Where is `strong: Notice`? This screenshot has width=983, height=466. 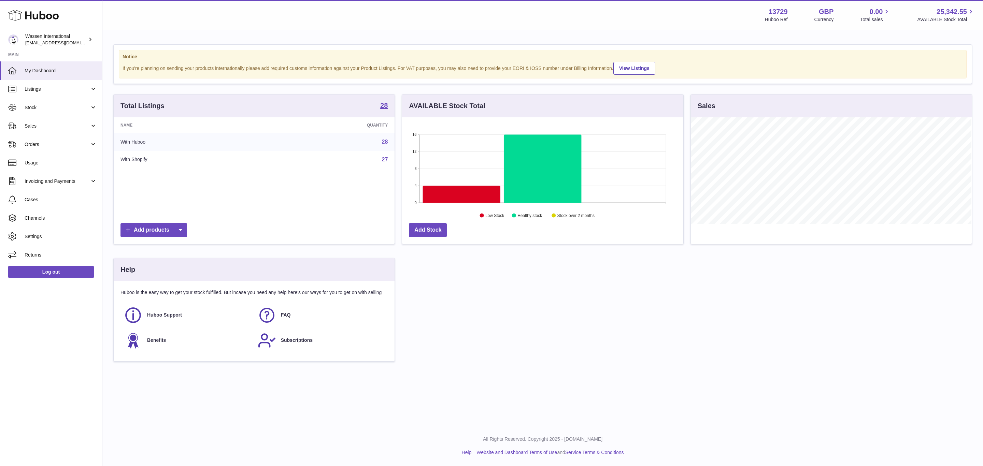 strong: Notice is located at coordinates (543, 57).